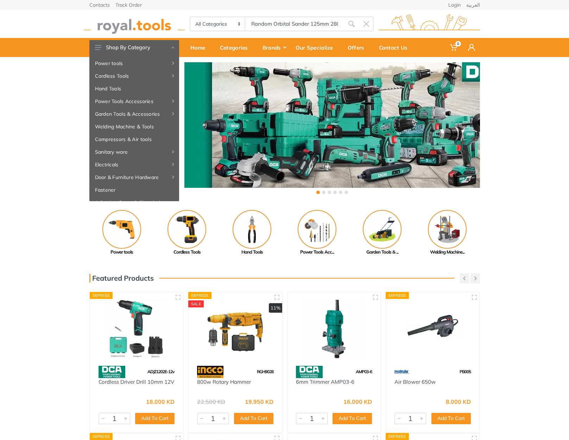 This screenshot has height=440, width=569. I want to click on button: Shop By Category, so click(134, 47).